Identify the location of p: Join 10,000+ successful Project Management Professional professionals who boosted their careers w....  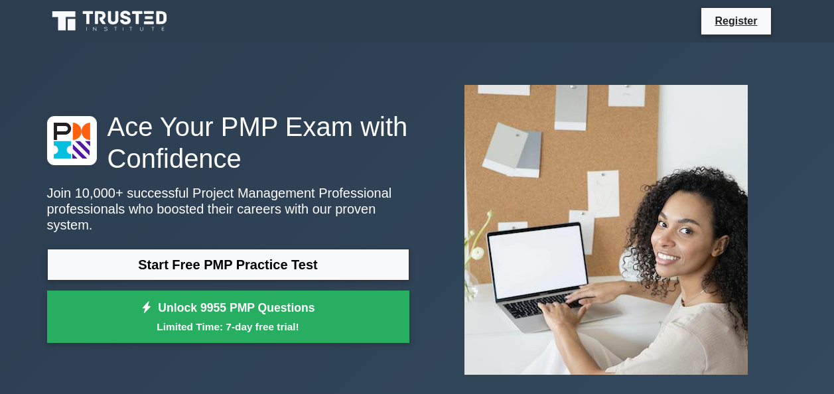
(228, 209).